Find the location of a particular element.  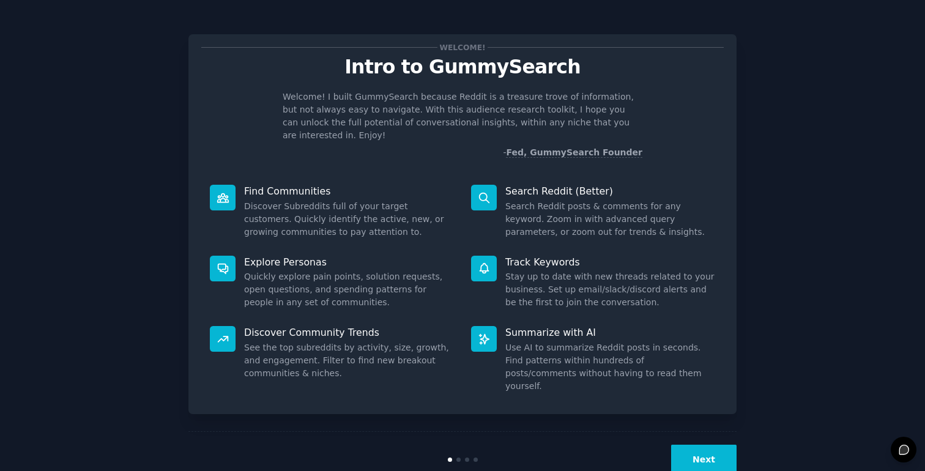

dd: Search Reddit posts & comments for any keyword. Zoom in with advanced query parameters, or zoom o... is located at coordinates (610, 219).